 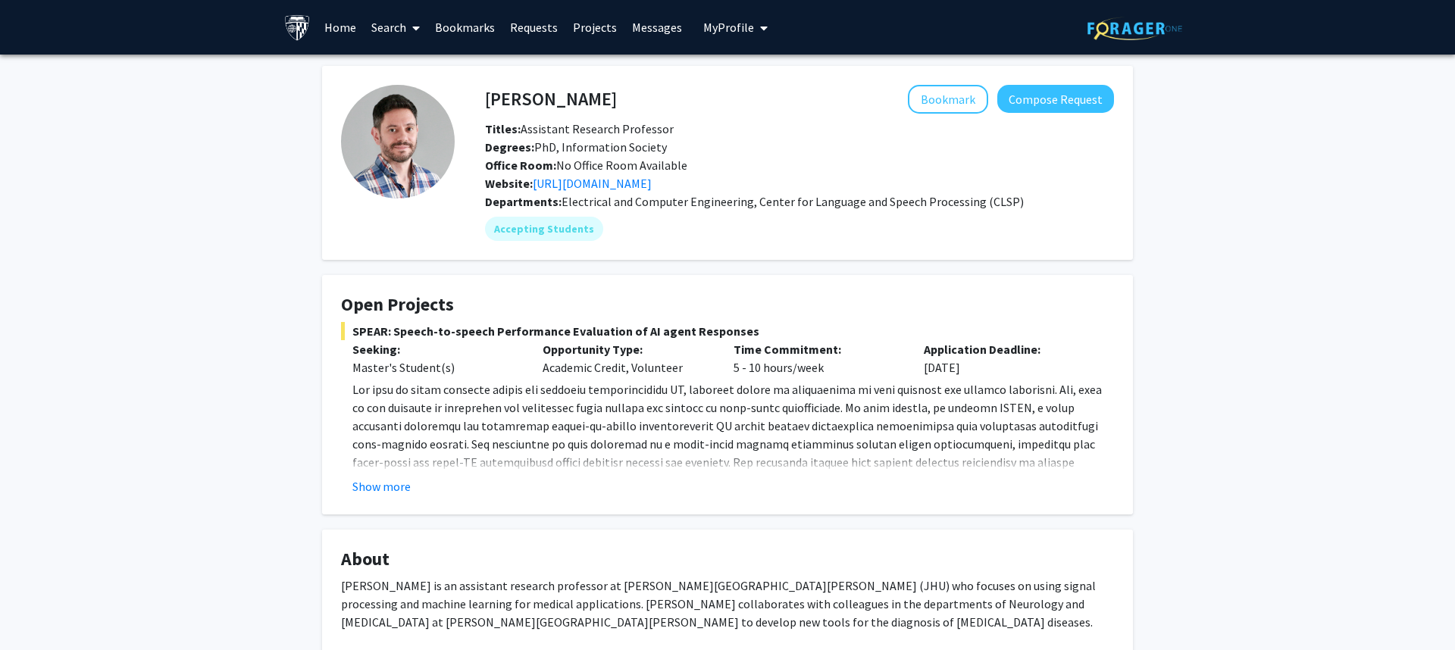 What do you see at coordinates (595, 27) in the screenshot?
I see `a: Projects` at bounding box center [595, 27].